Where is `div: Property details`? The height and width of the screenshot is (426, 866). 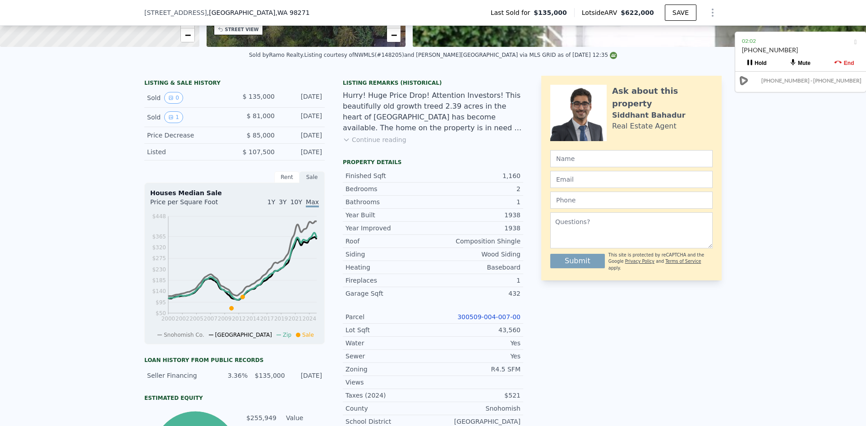 div: Property details is located at coordinates (433, 162).